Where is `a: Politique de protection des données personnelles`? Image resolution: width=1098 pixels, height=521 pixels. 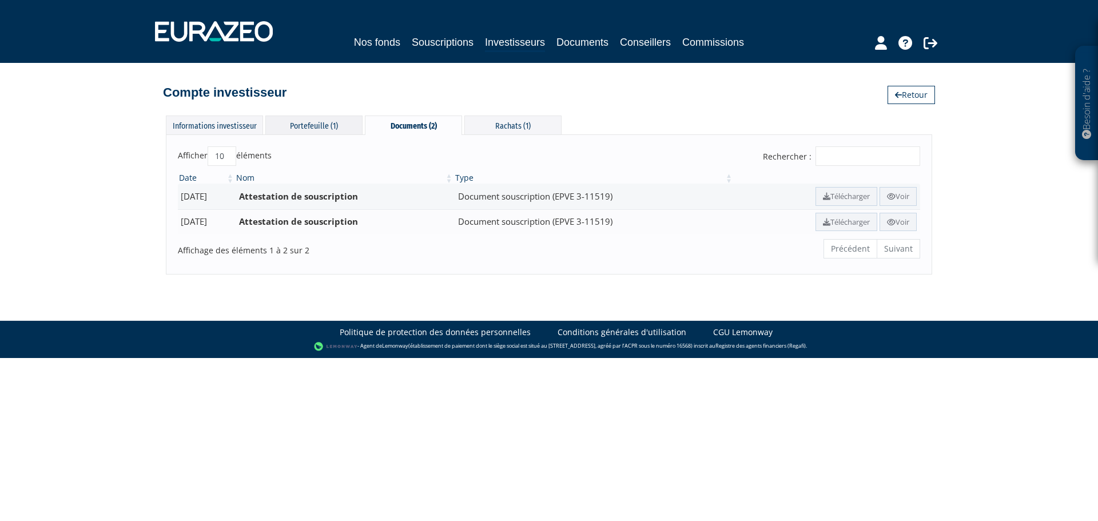 a: Politique de protection des données personnelles is located at coordinates (435, 332).